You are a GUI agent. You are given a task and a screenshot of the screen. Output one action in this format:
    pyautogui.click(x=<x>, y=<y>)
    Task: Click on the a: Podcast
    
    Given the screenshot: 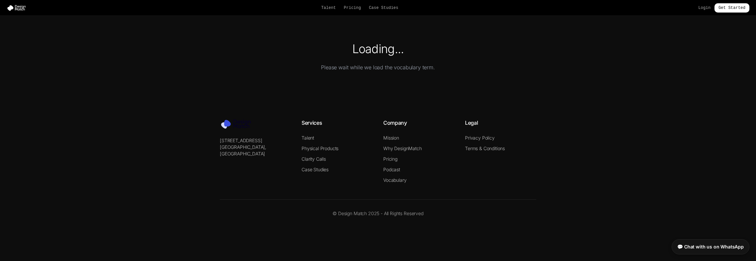 What is the action you would take?
    pyautogui.click(x=391, y=169)
    